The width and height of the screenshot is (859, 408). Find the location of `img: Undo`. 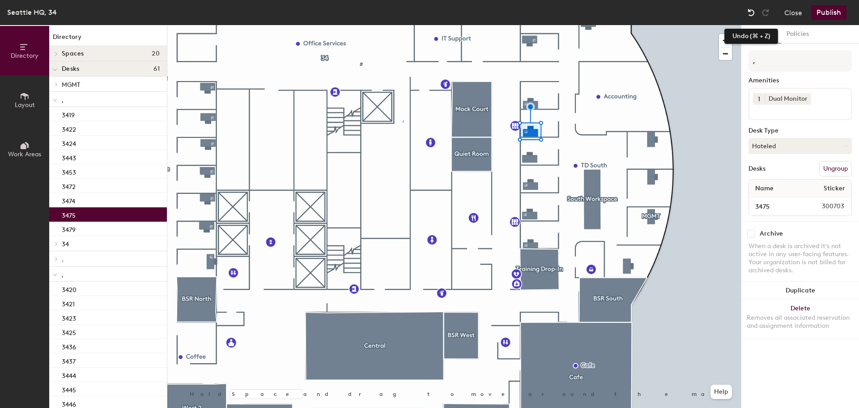

img: Undo is located at coordinates (751, 13).